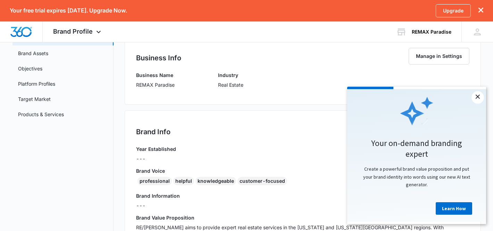  Describe the element at coordinates (303, 171) in the screenshot. I see `h3: Brand Voice` at that location.